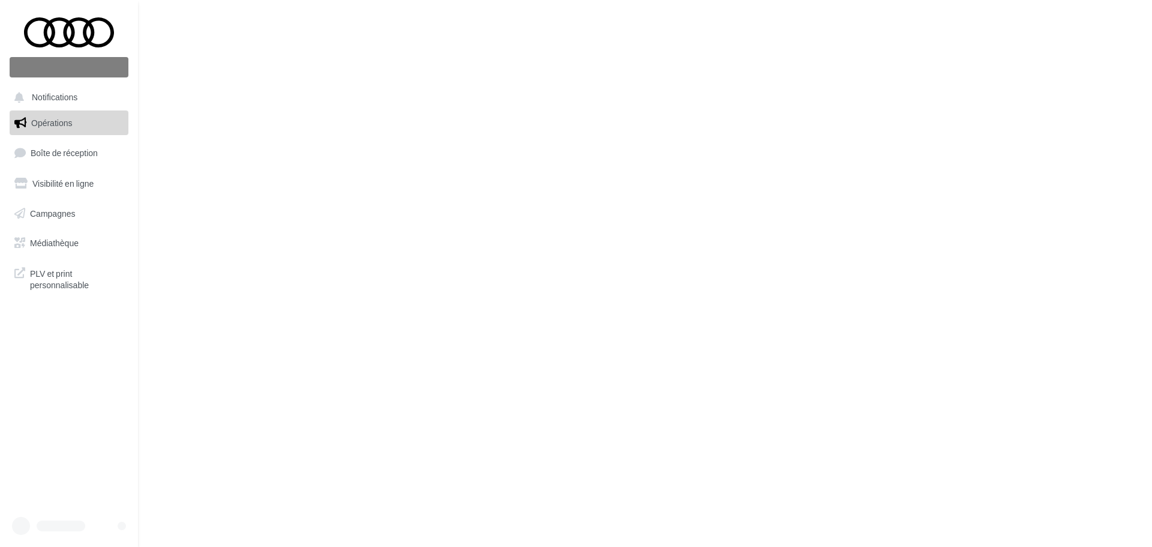  What do you see at coordinates (54, 242) in the screenshot?
I see `span: Médiathèque` at bounding box center [54, 242].